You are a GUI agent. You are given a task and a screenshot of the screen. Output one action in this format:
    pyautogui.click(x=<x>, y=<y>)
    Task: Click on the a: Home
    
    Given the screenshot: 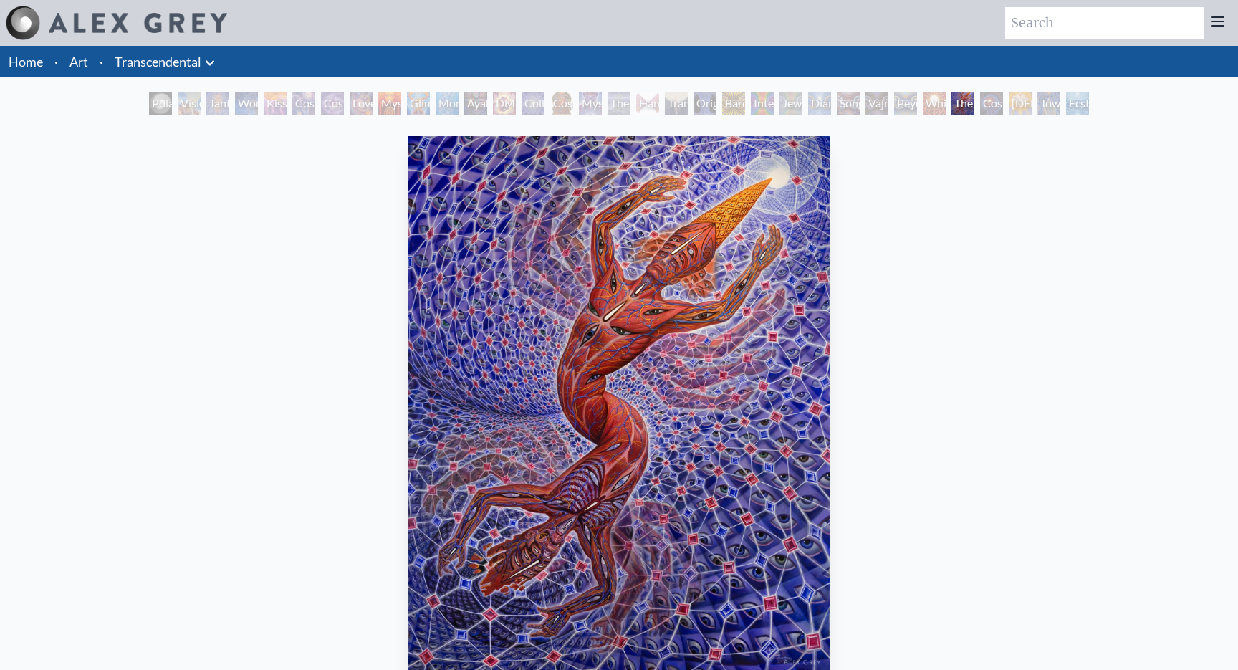 What is the action you would take?
    pyautogui.click(x=26, y=62)
    